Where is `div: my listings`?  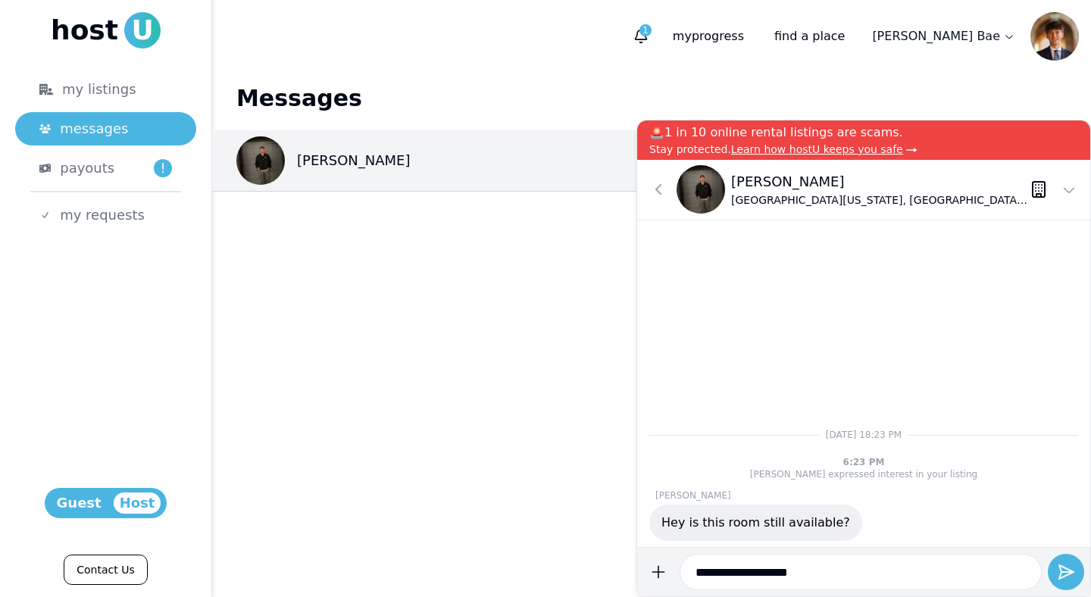
div: my listings is located at coordinates (105, 89).